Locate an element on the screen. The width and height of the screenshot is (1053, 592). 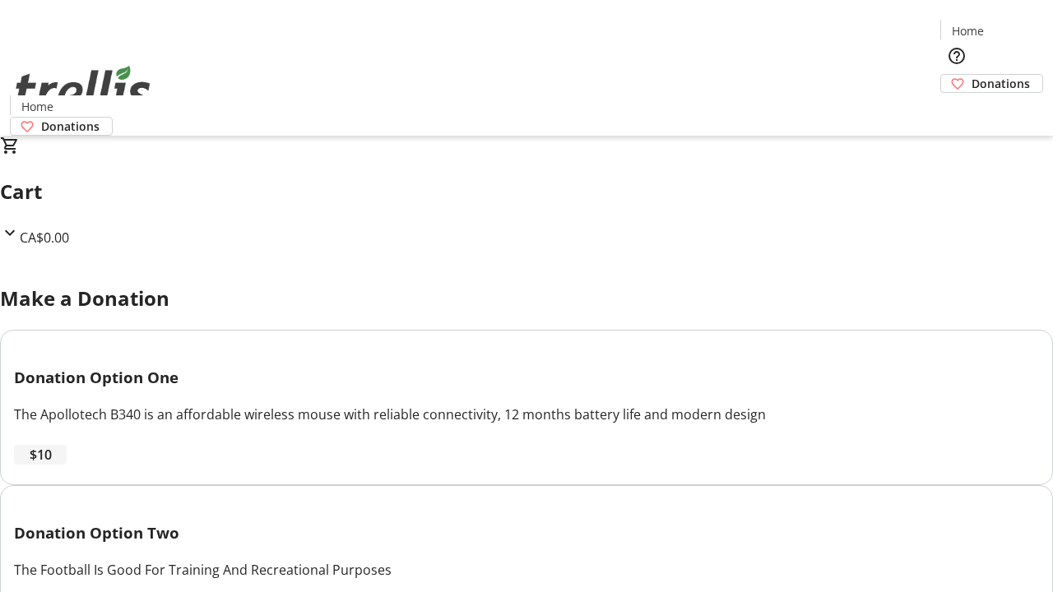
button: $10 is located at coordinates (40, 455).